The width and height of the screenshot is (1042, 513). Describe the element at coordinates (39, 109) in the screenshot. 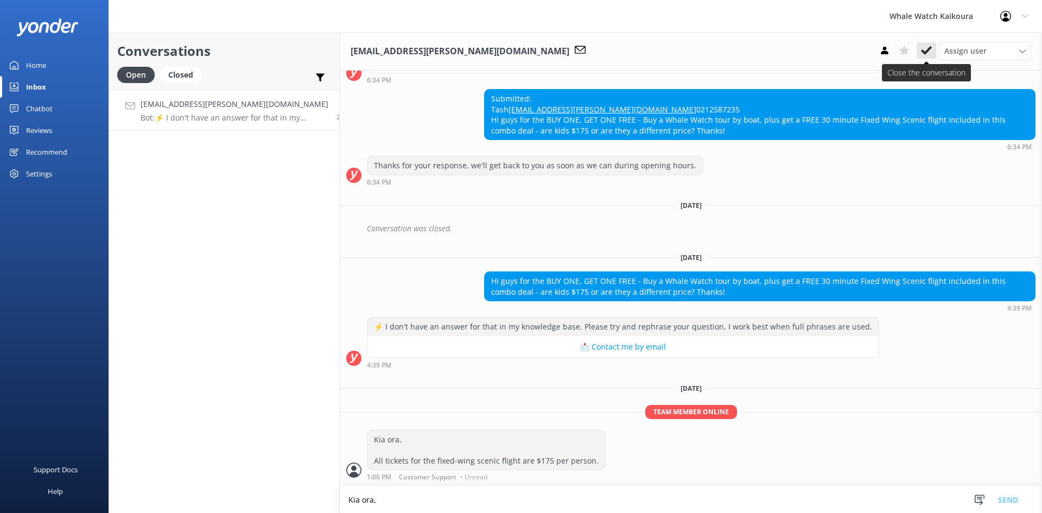

I see `div: Chatbot` at that location.